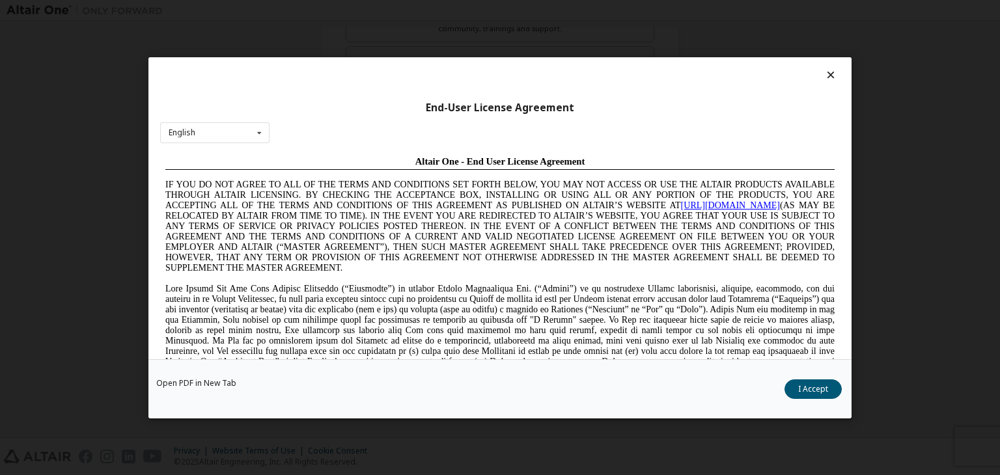 Image resolution: width=1000 pixels, height=475 pixels. I want to click on div: End-User License Agreement, so click(500, 107).